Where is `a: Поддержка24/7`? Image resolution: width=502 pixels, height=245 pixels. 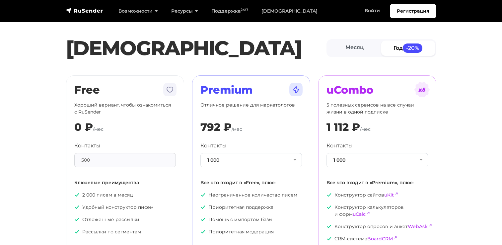
a: Поддержка24/7 is located at coordinates (230, 11).